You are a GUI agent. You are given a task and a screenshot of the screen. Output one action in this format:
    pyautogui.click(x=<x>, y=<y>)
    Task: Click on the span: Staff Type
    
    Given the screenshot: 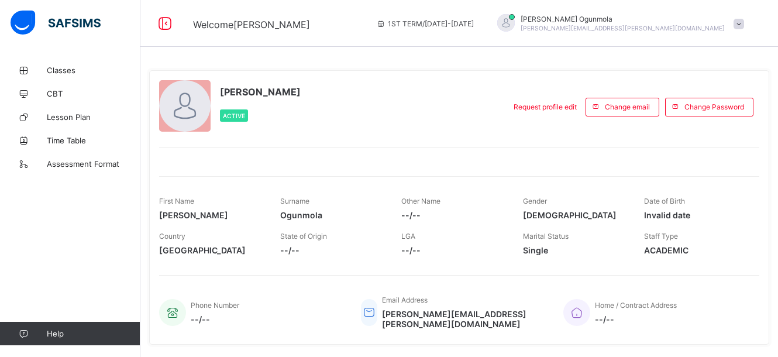 What is the action you would take?
    pyautogui.click(x=661, y=236)
    